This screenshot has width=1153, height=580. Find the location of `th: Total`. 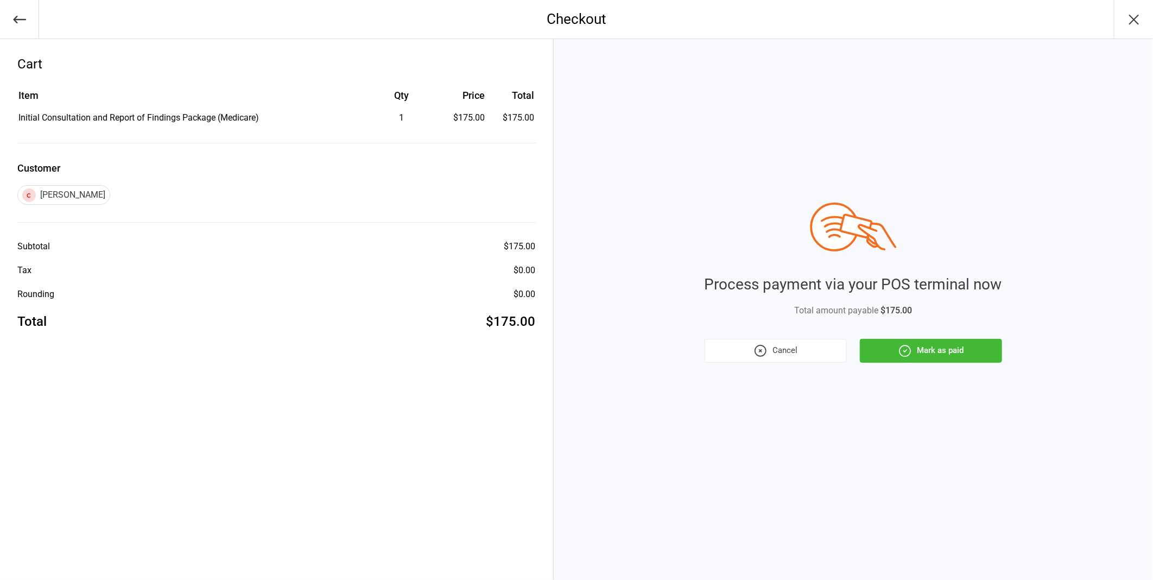

th: Total is located at coordinates (512, 99).